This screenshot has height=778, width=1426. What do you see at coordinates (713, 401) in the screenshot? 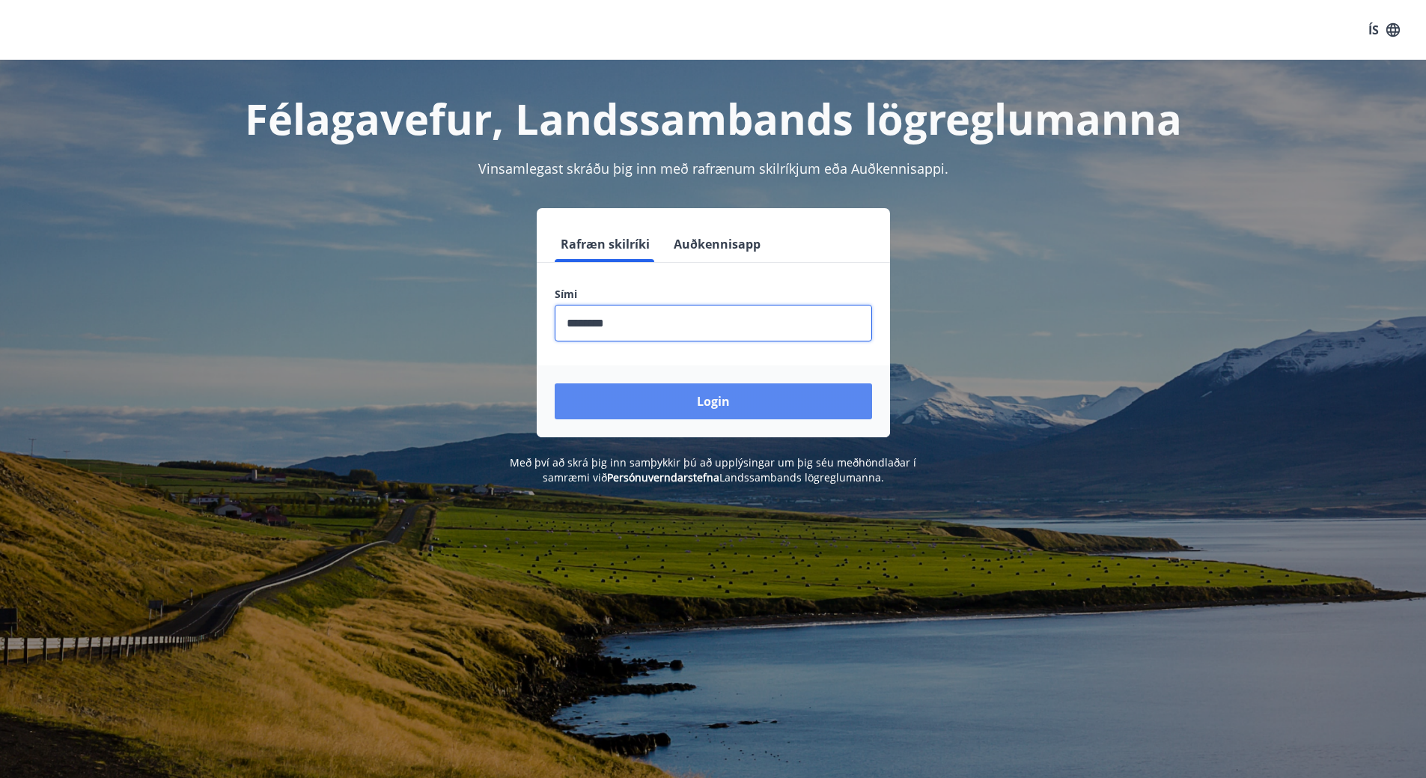
I see `button: Login` at bounding box center [713, 401].